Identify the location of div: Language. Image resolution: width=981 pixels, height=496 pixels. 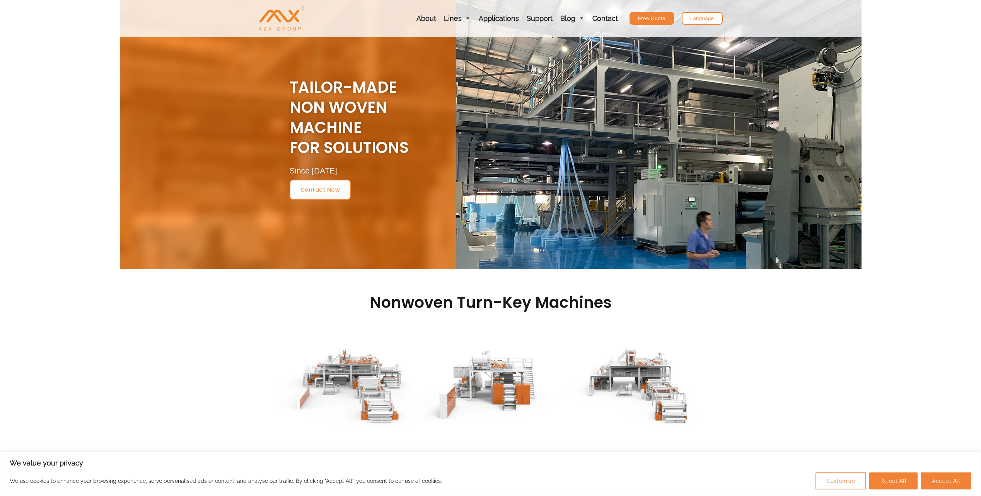
(702, 18).